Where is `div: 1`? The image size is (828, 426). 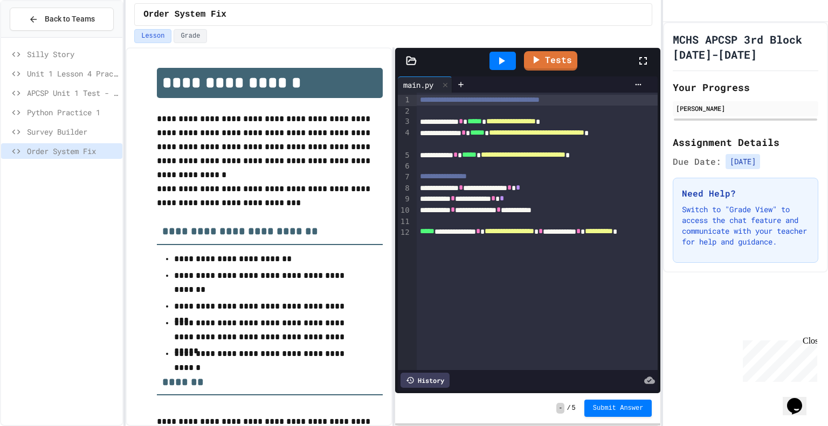 div: 1 is located at coordinates (404, 100).